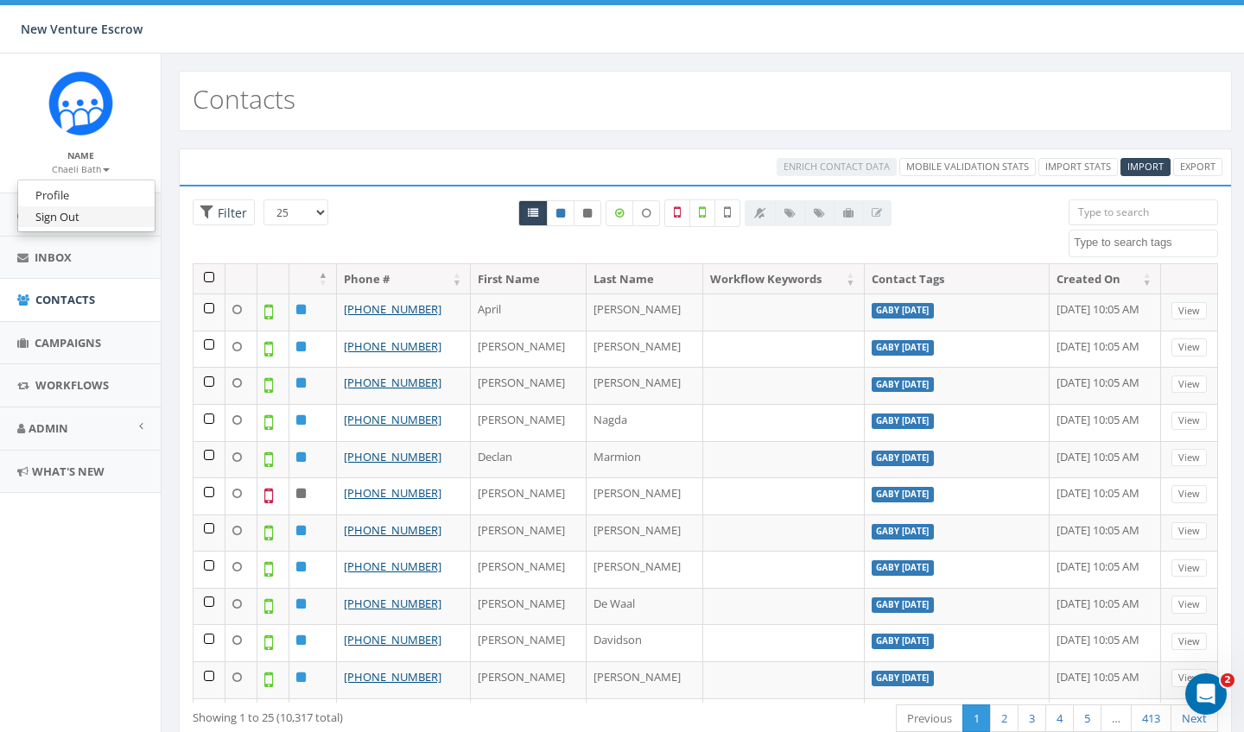 The image size is (1244, 732). I want to click on span: What's New, so click(68, 472).